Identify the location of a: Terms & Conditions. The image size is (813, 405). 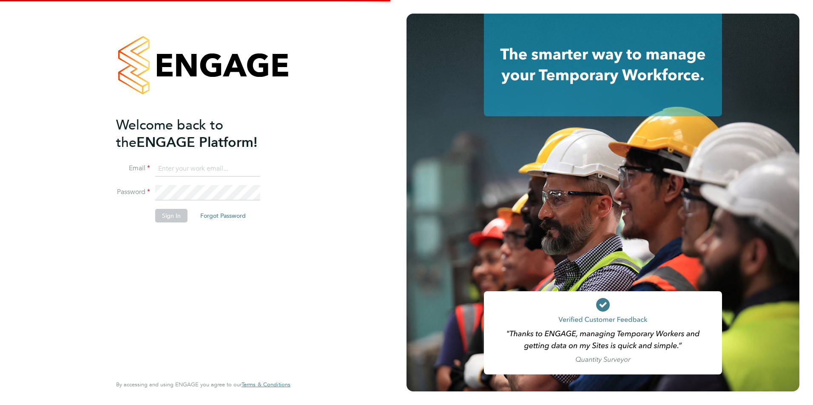
(266, 385).